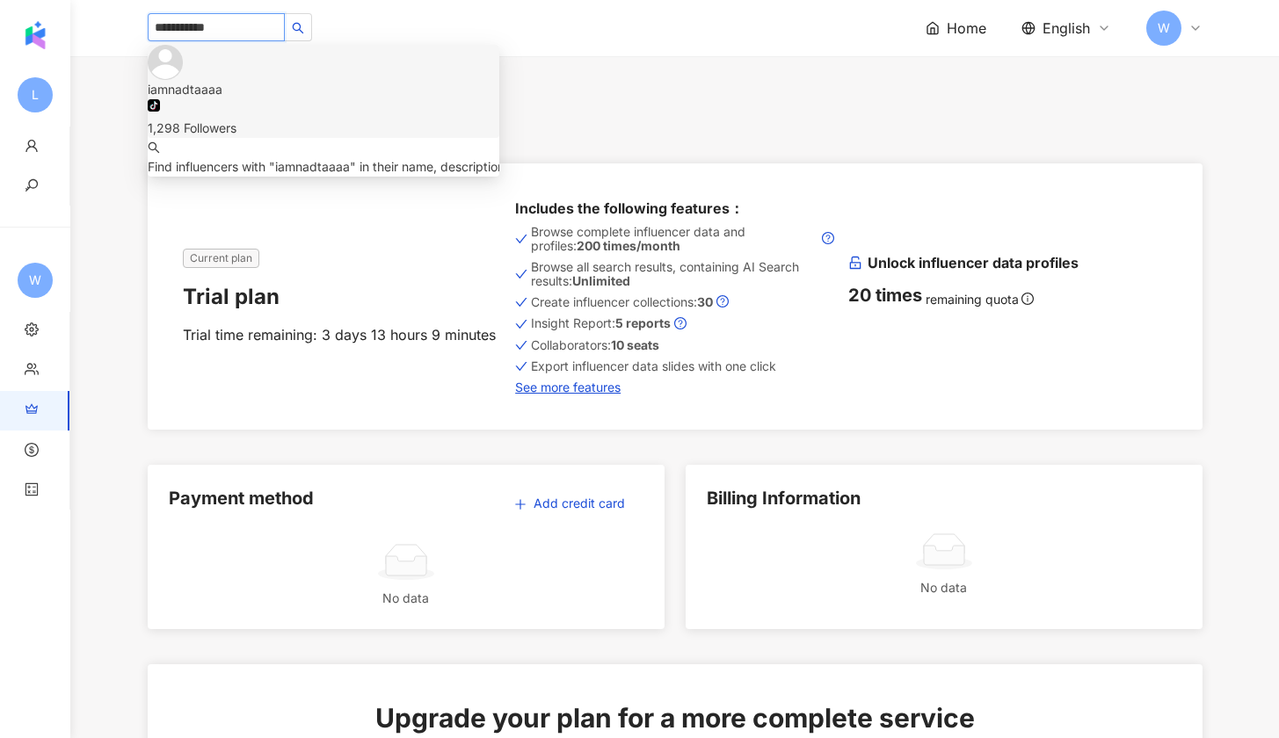 Image resolution: width=1279 pixels, height=738 pixels. I want to click on span: L, so click(35, 95).